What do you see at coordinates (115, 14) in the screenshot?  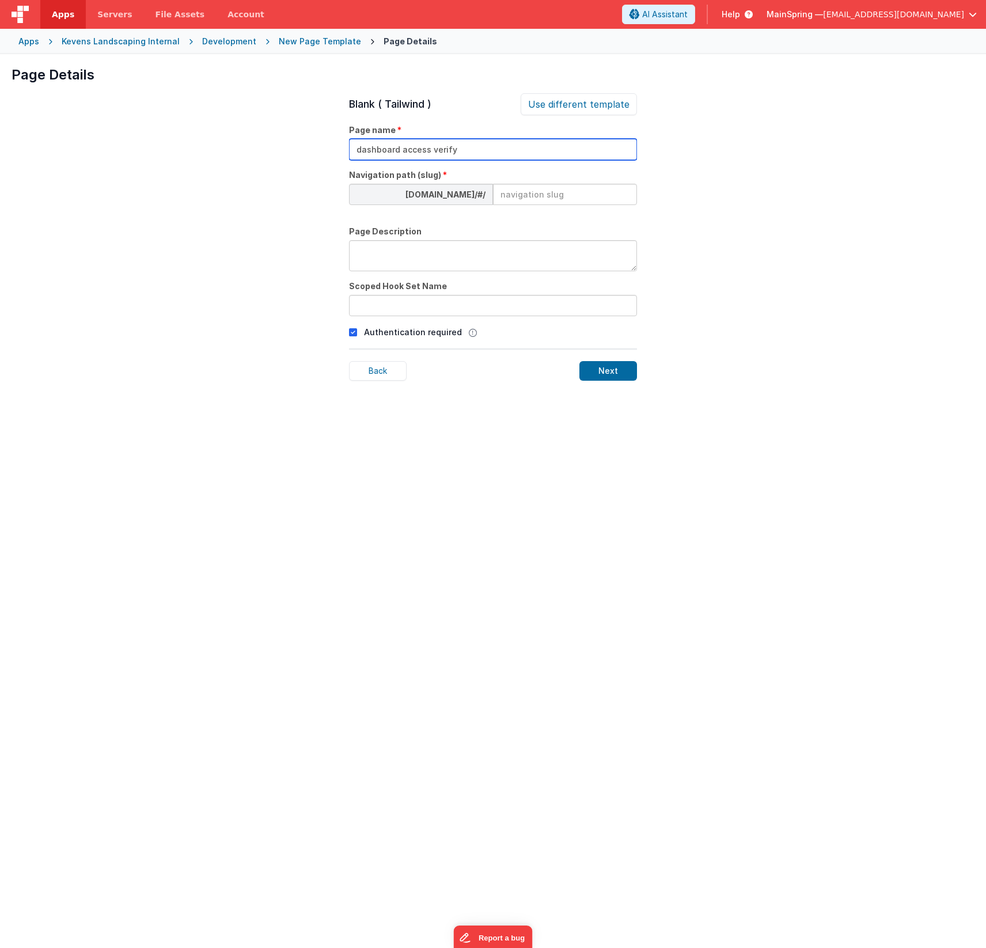 I see `span: Servers` at bounding box center [115, 14].